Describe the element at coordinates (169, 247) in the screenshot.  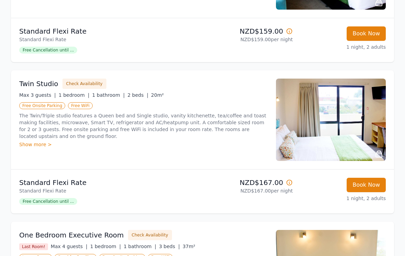
I see `span: 3 beds |` at that location.